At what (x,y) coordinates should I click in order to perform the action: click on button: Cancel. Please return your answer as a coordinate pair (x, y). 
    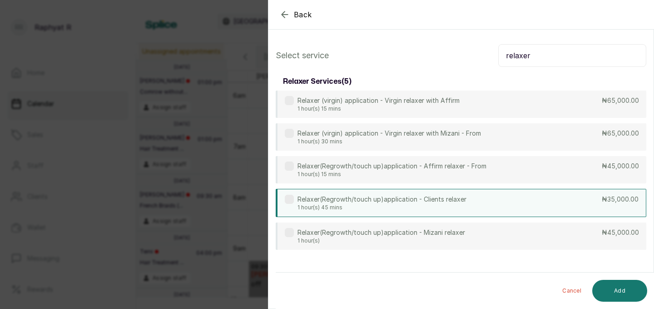
    Looking at the image, I should click on (572, 290).